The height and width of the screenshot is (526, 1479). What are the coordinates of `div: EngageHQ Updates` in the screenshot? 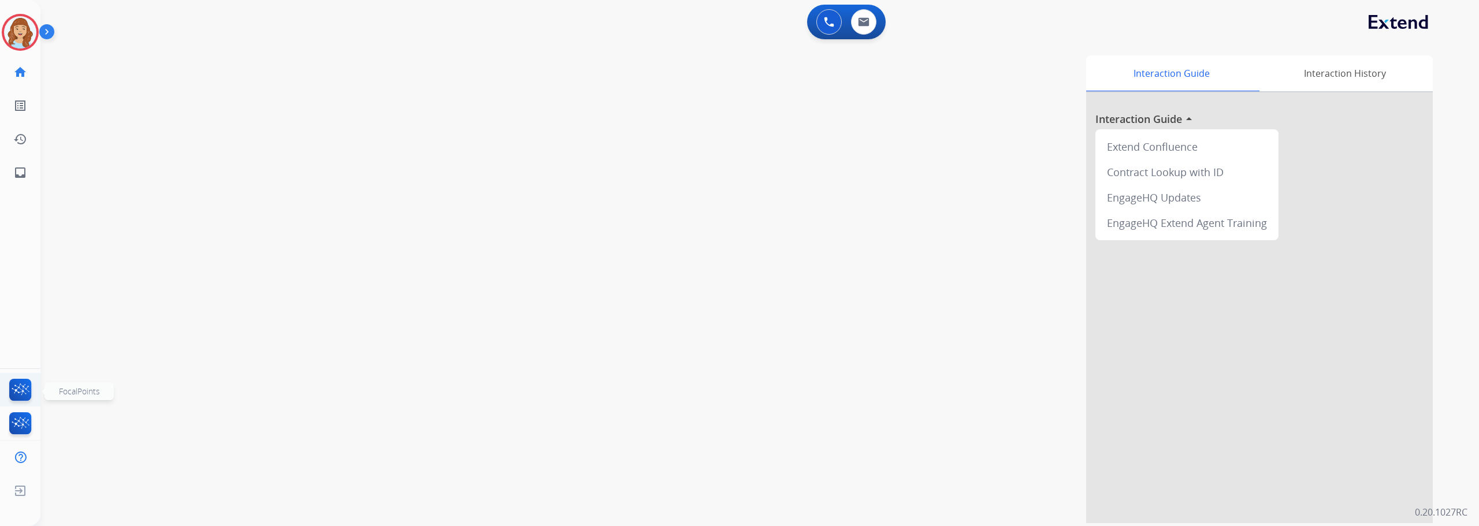 It's located at (1187, 198).